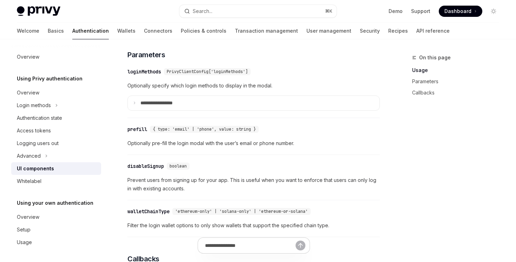  Describe the element at coordinates (36, 105) in the screenshot. I see `button: Login methods` at that location.